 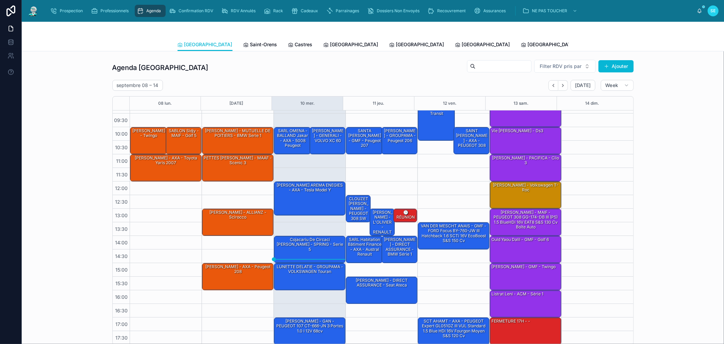 What do you see at coordinates (122, 229) in the screenshot?
I see `span: 13:30` at bounding box center [122, 229].